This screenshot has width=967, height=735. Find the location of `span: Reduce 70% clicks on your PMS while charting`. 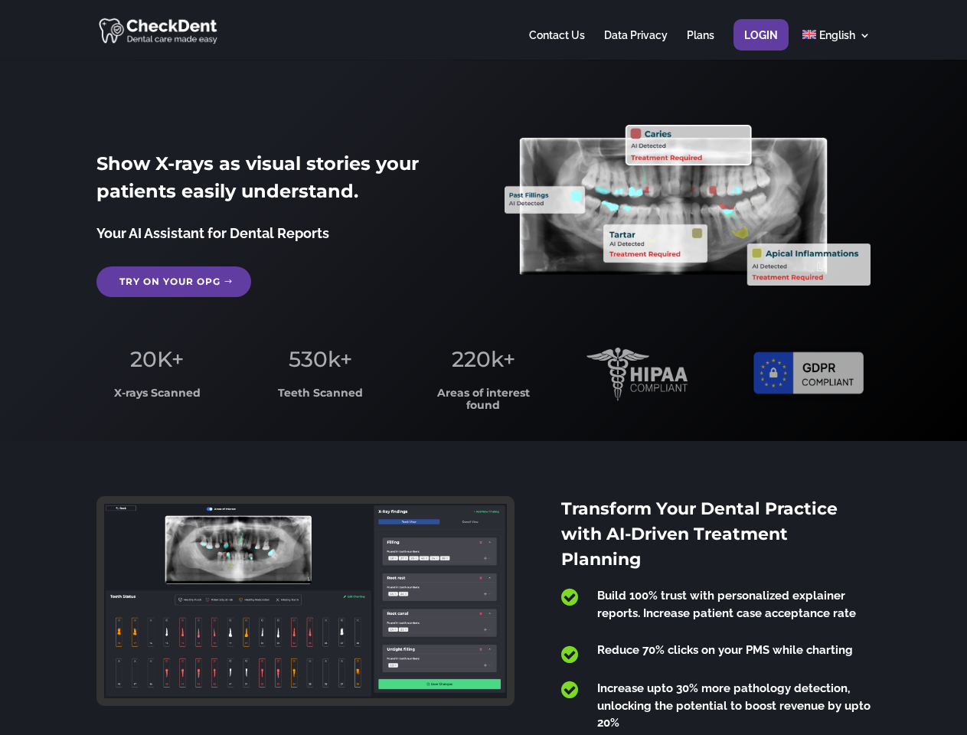

span: Reduce 70% clicks on your PMS while charting is located at coordinates (725, 650).